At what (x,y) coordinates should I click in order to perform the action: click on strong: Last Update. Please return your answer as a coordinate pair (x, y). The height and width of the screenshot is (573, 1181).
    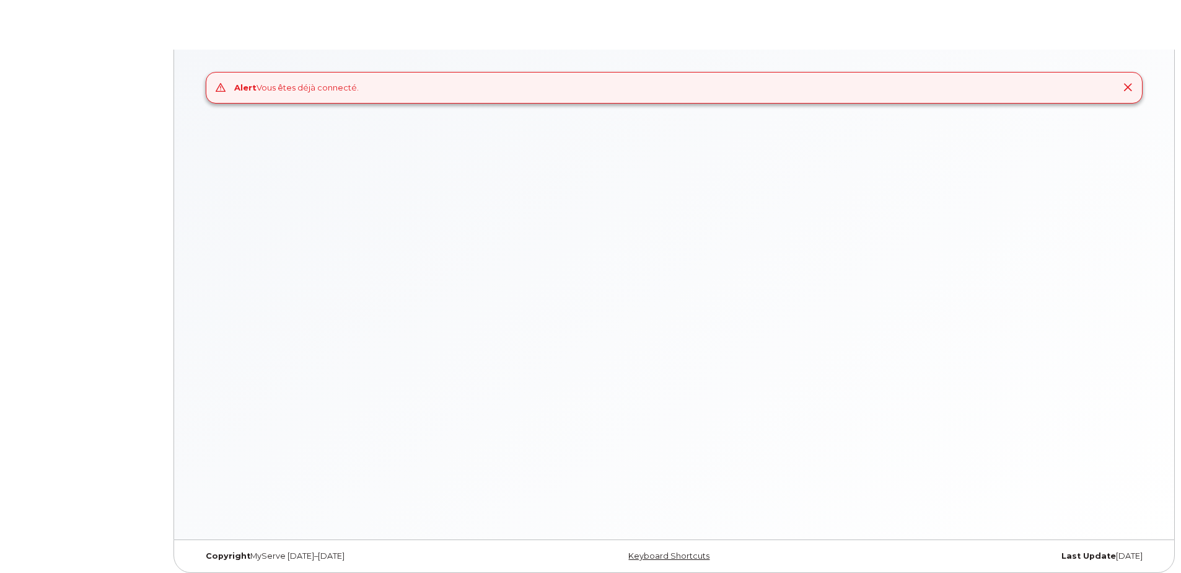
    Looking at the image, I should click on (1089, 555).